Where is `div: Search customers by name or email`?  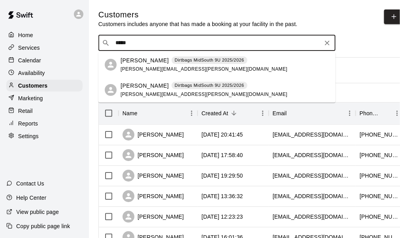 div: Search customers by name or email is located at coordinates (217, 43).